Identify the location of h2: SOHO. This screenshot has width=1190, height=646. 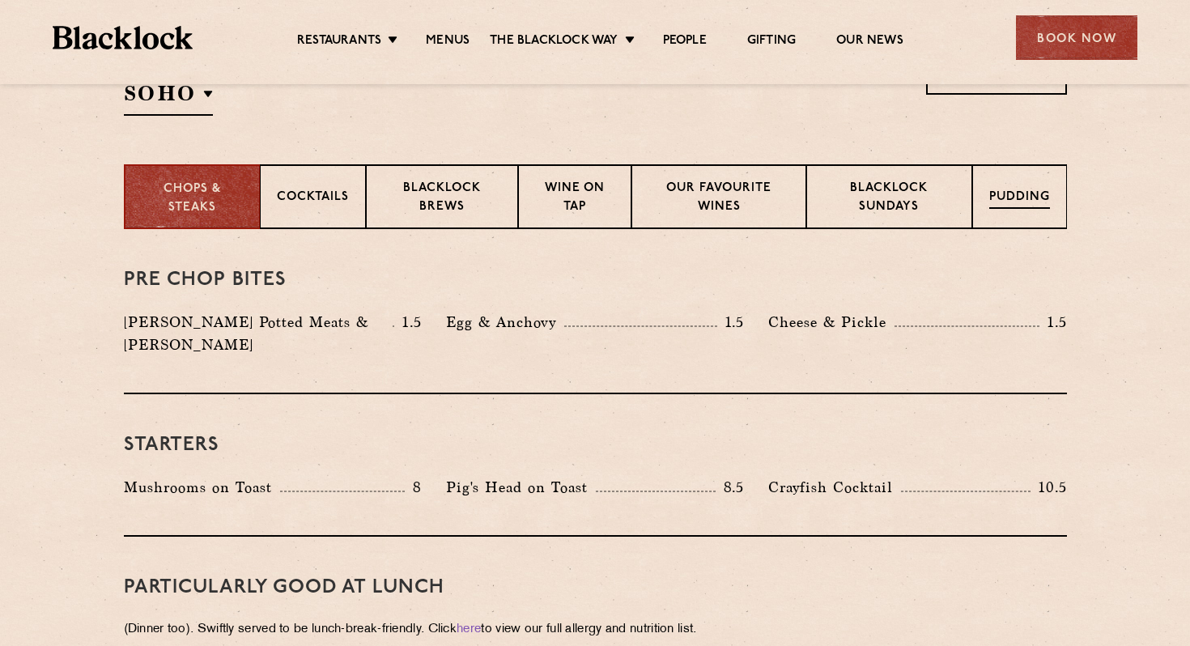
(168, 97).